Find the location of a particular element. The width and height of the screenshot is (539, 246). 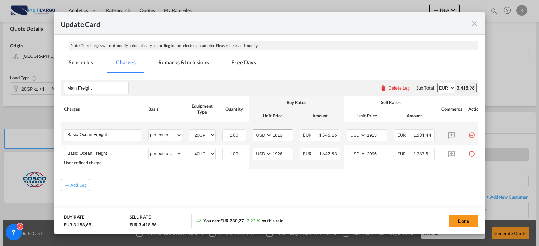

button: Delete Leg is located at coordinates (395, 88).